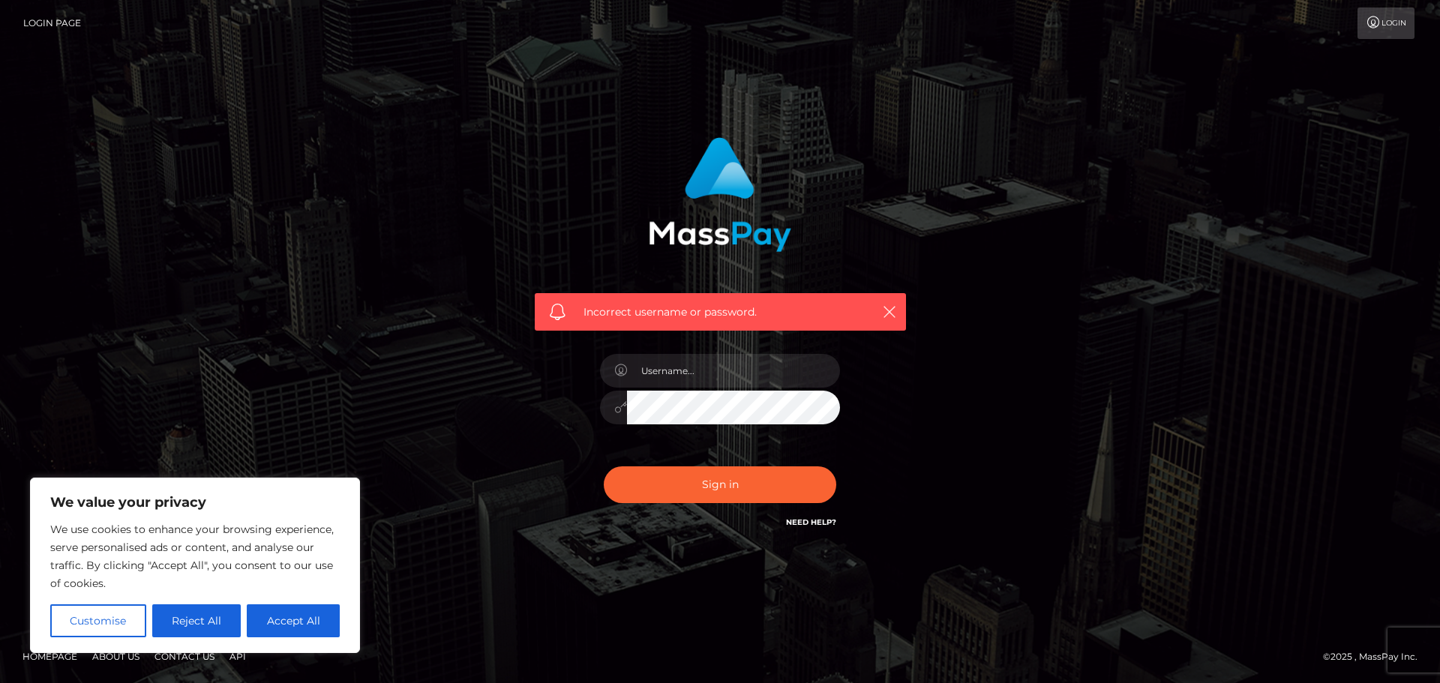 The image size is (1440, 683). Describe the element at coordinates (115, 656) in the screenshot. I see `a: About Us` at that location.